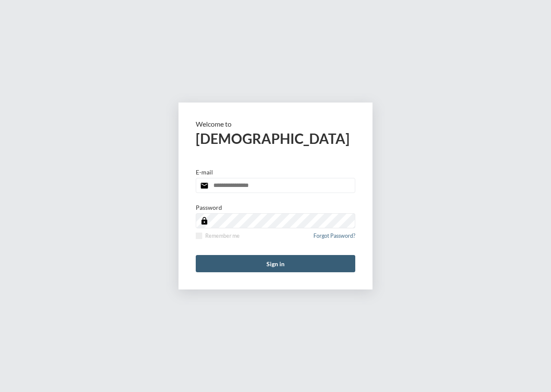  Describe the element at coordinates (209, 207) in the screenshot. I see `p: Password` at that location.